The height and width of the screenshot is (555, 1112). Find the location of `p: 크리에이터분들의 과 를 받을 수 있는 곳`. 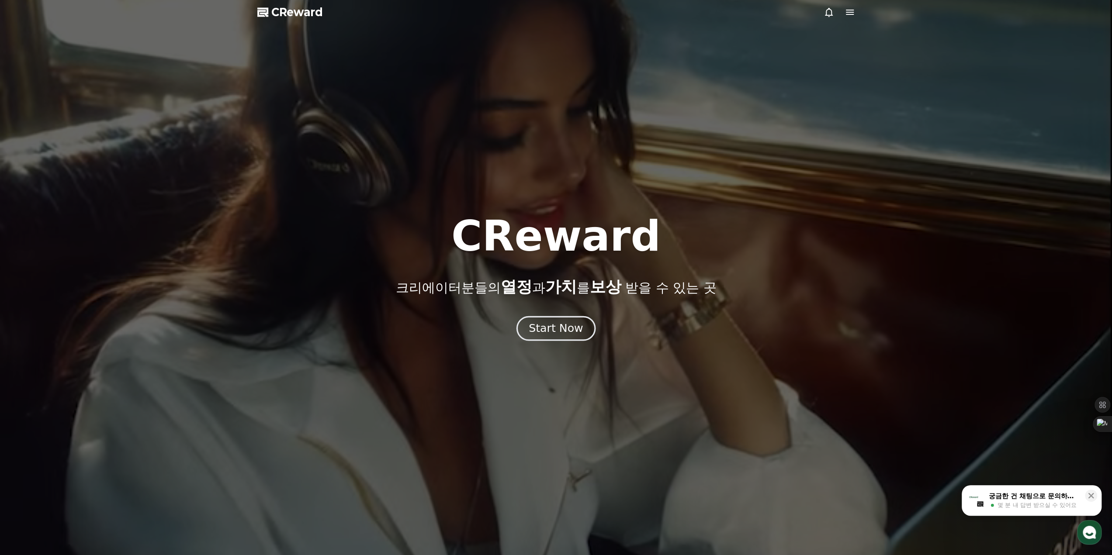

p: 크리에이터분들의 과 를 받을 수 있는 곳 is located at coordinates (556, 287).